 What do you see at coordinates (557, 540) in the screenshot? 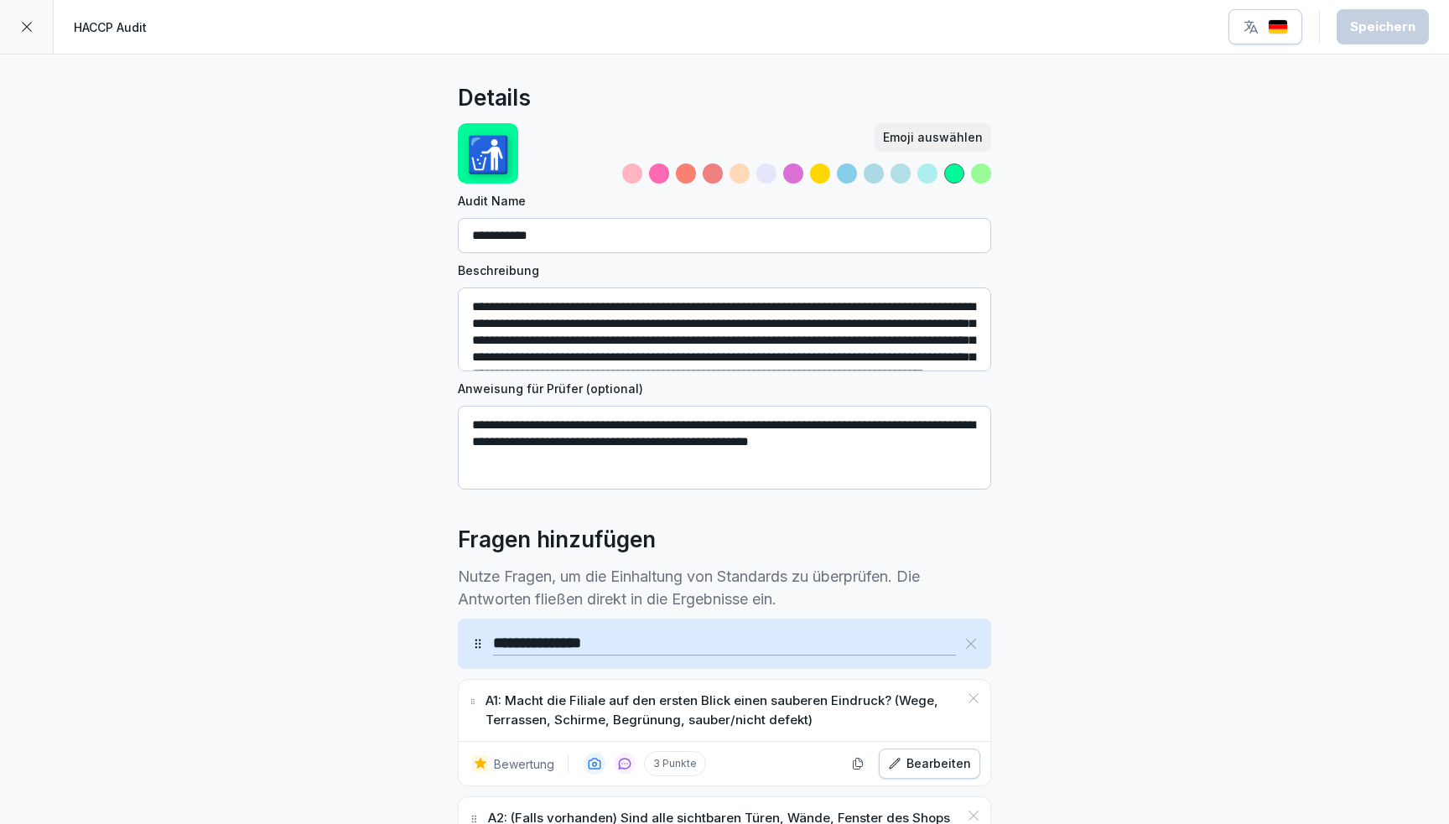
I see `h2: Fragen hinzufügen` at bounding box center [557, 540].